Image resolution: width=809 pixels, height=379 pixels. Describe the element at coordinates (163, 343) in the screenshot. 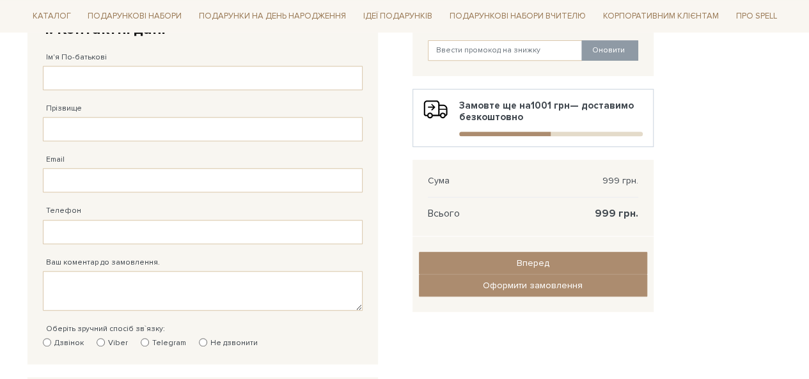

I see `label: Telegram` at that location.